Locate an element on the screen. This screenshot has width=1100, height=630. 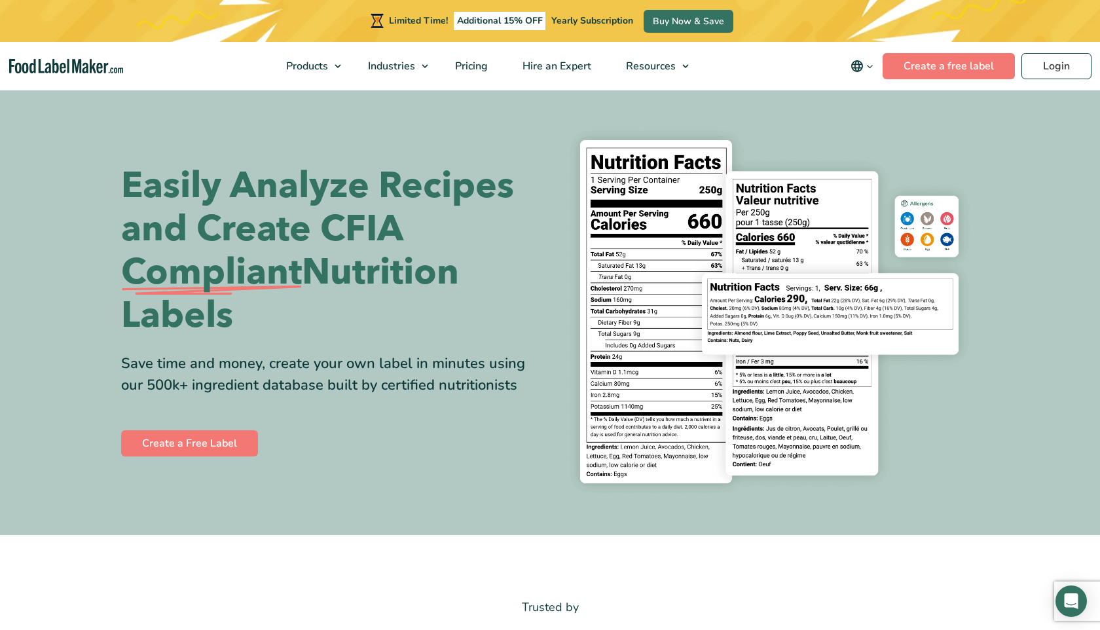
a: Create a free label is located at coordinates (949, 66).